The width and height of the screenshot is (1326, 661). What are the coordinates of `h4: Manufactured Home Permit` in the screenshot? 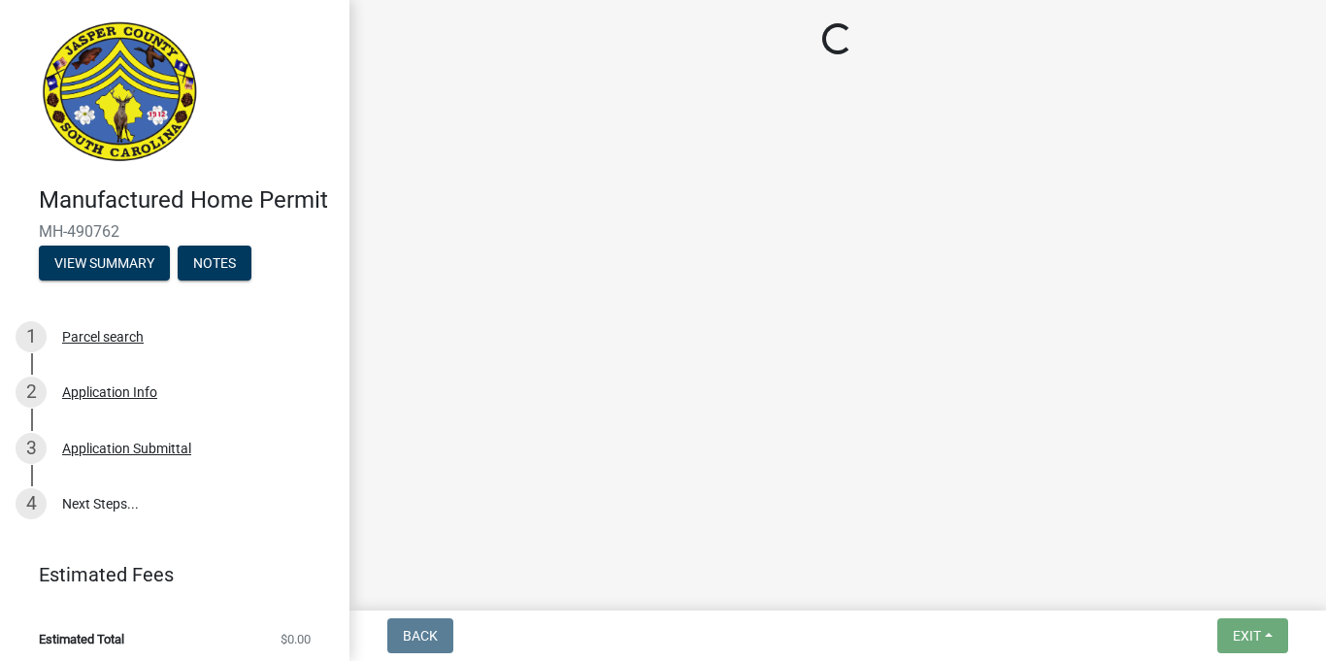 It's located at (186, 200).